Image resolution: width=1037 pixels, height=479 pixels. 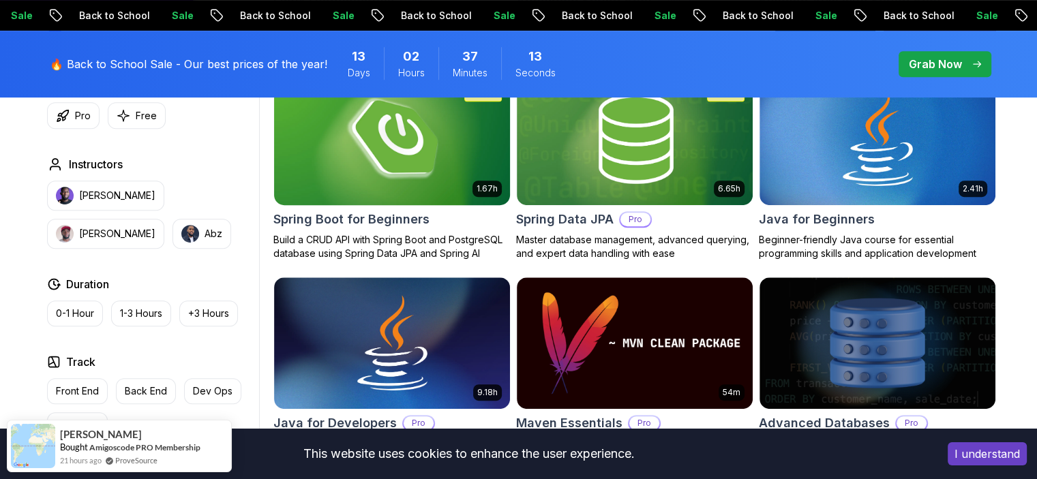 What do you see at coordinates (569, 423) in the screenshot?
I see `h2: Maven Essentials` at bounding box center [569, 423].